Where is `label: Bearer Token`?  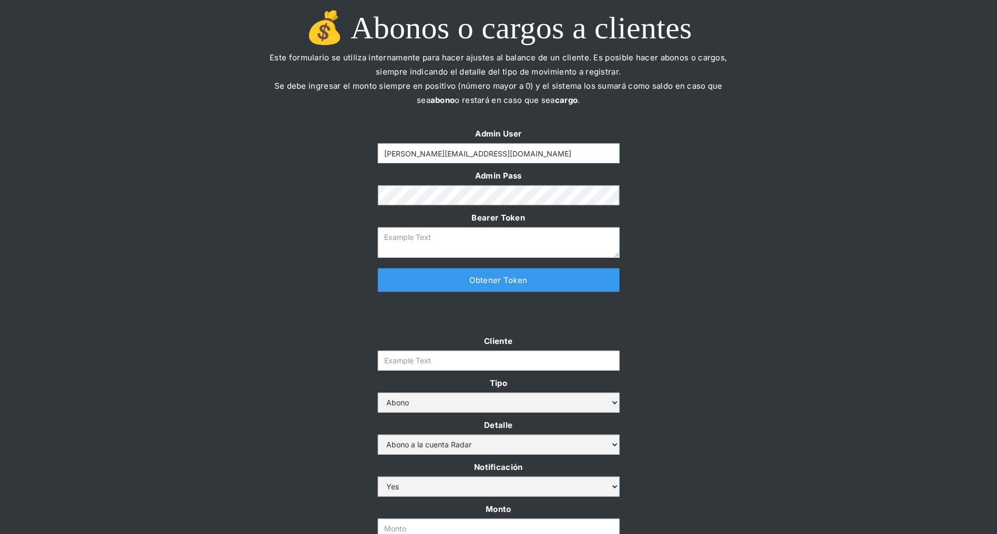
label: Bearer Token is located at coordinates (499, 218).